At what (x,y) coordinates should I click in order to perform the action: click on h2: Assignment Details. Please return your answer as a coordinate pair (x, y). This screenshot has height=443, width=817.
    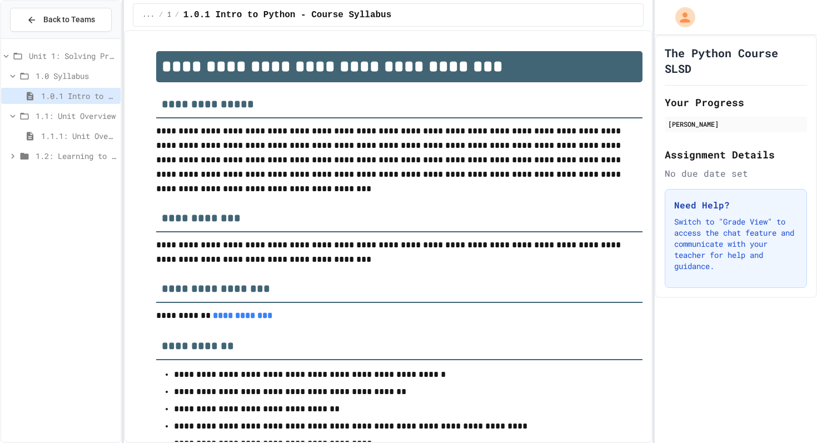
    Looking at the image, I should click on (736, 155).